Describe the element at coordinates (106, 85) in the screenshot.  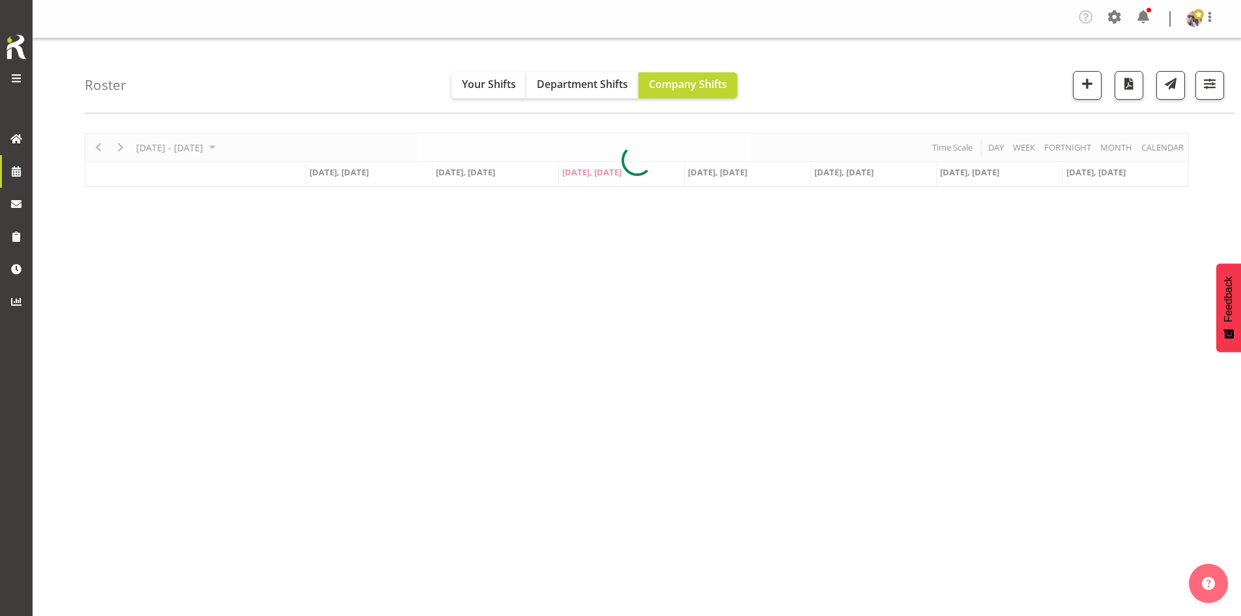
I see `h4: Roster` at that location.